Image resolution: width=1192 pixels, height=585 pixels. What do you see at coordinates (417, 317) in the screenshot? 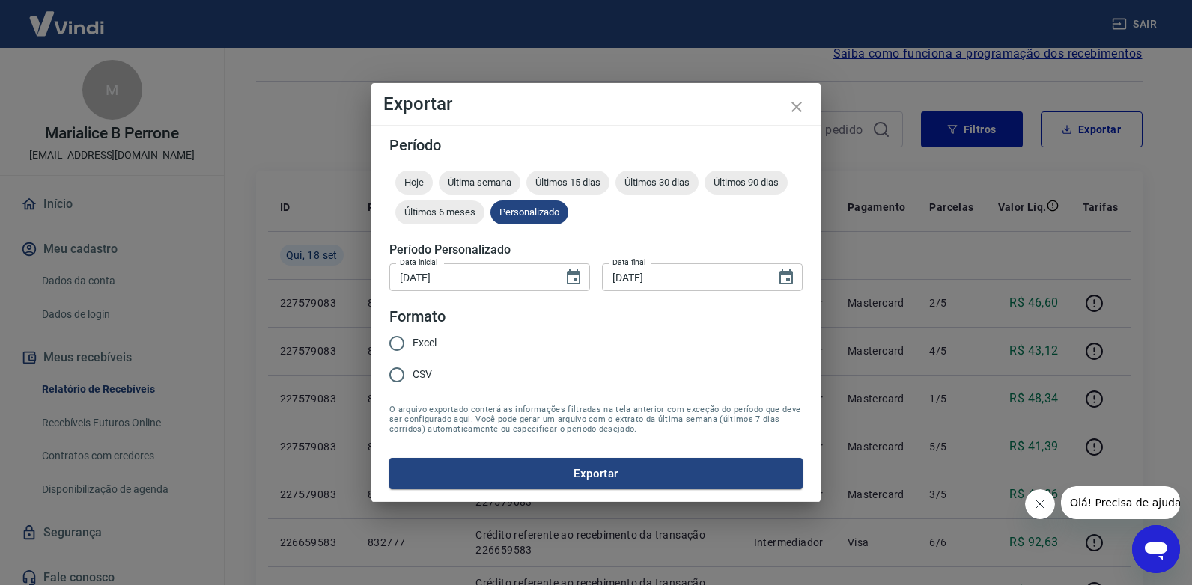
I see `legend: Formato` at bounding box center [417, 317].